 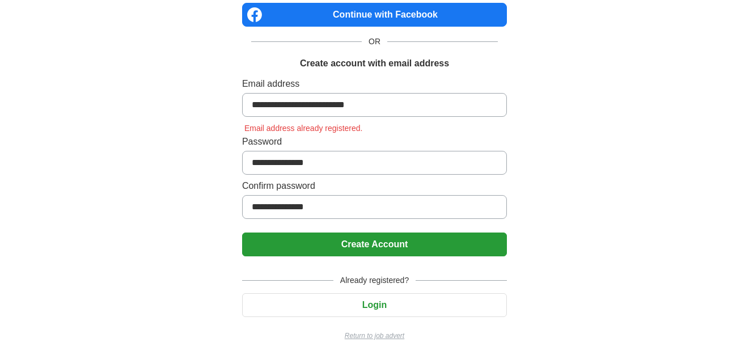 What do you see at coordinates (374, 142) in the screenshot?
I see `label: Password` at bounding box center [374, 142].